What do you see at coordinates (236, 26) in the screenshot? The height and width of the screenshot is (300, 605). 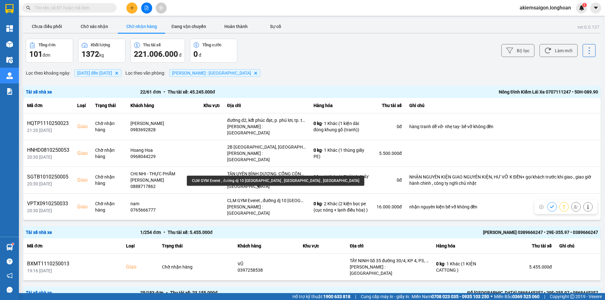 I see `button: Hoàn thành` at bounding box center [236, 26].